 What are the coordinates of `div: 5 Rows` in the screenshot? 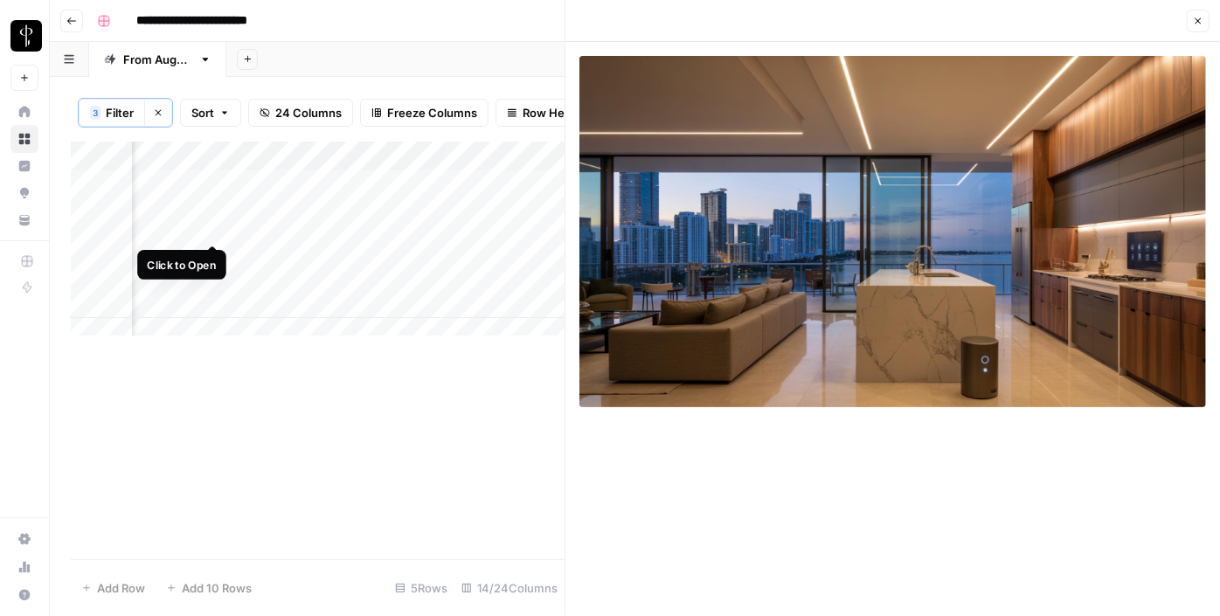 It's located at (421, 588).